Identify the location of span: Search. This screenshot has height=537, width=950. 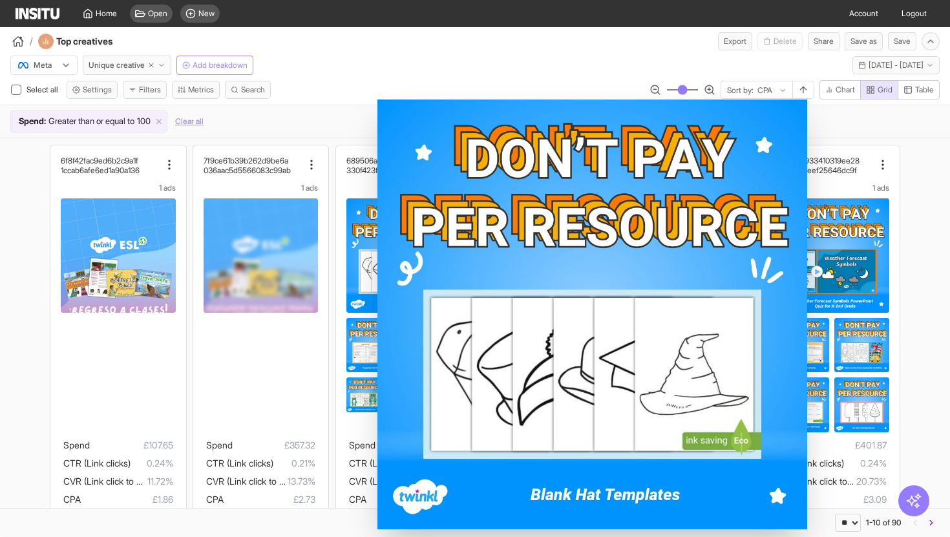
(253, 90).